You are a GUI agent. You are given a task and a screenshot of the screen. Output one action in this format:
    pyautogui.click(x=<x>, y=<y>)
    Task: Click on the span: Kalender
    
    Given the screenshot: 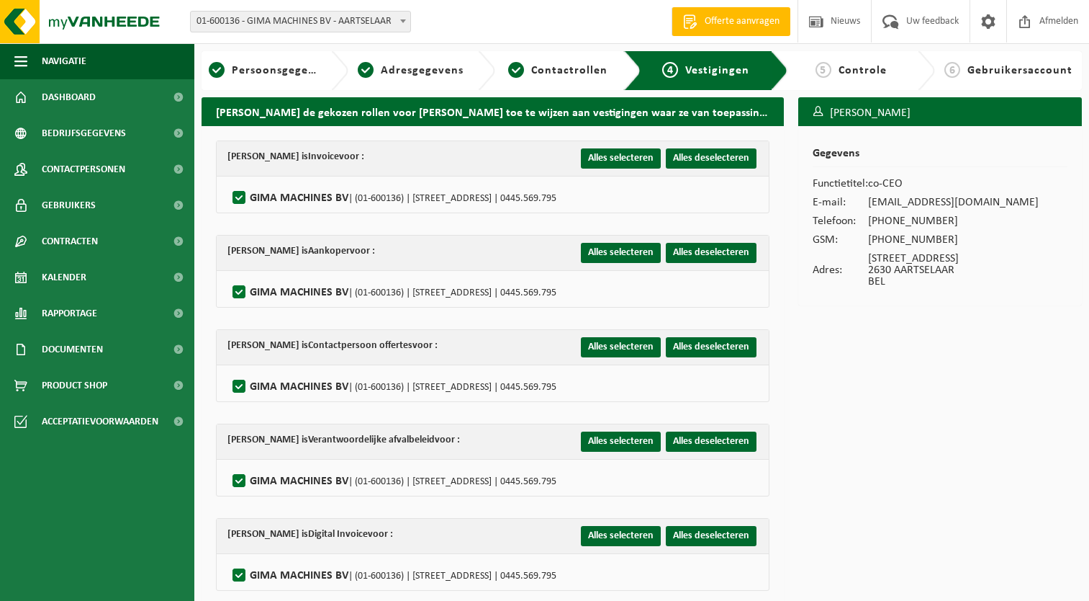 What is the action you would take?
    pyautogui.click(x=64, y=277)
    